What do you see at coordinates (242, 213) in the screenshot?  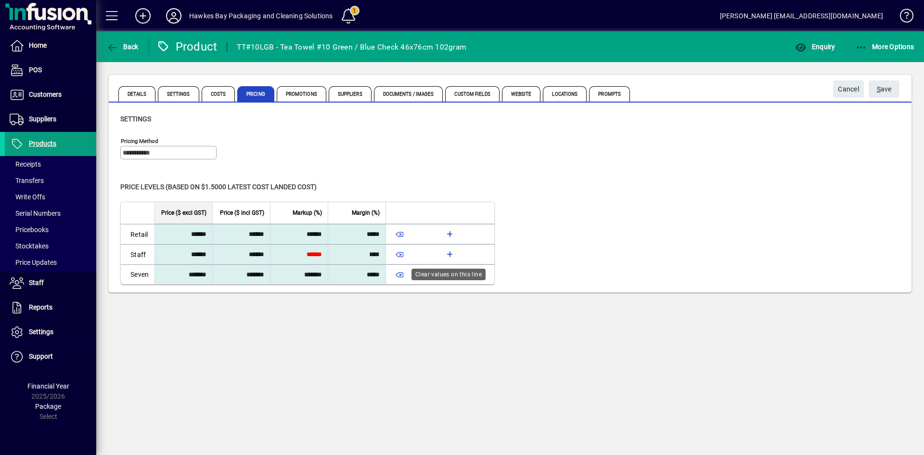 I see `span: Price ($ incl GST)` at bounding box center [242, 213].